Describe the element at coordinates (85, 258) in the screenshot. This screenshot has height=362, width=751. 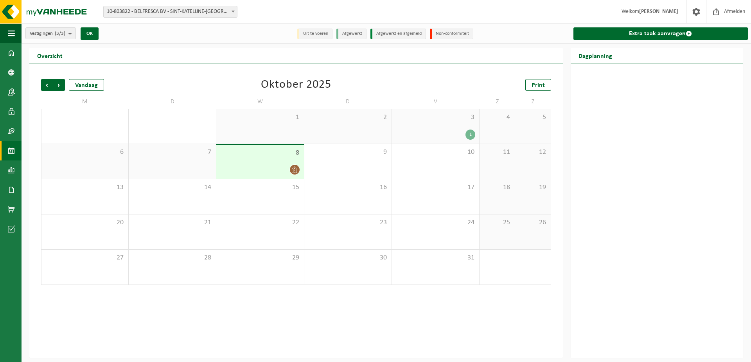
I see `span: 27` at that location.